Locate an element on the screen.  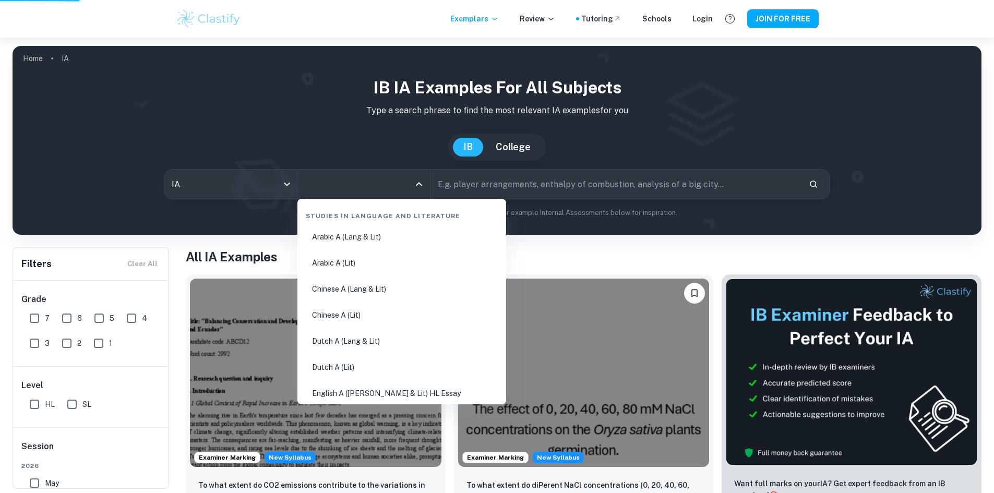
a: Login is located at coordinates (703, 19).